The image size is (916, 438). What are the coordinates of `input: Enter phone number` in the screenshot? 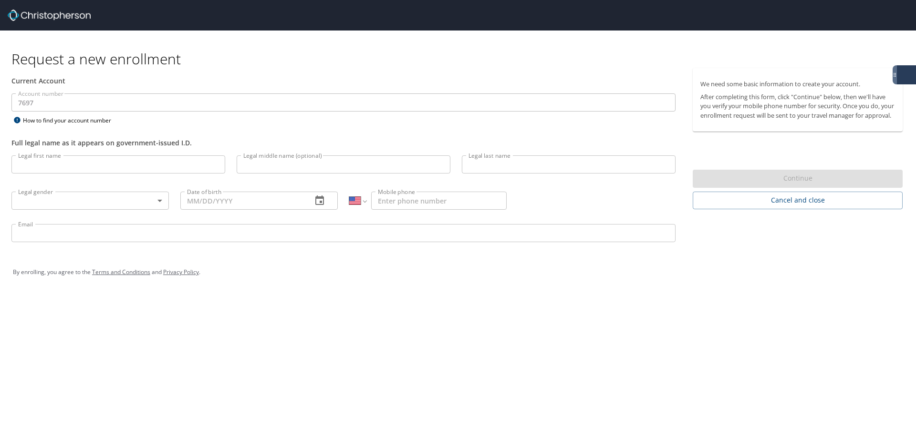 It's located at (439, 201).